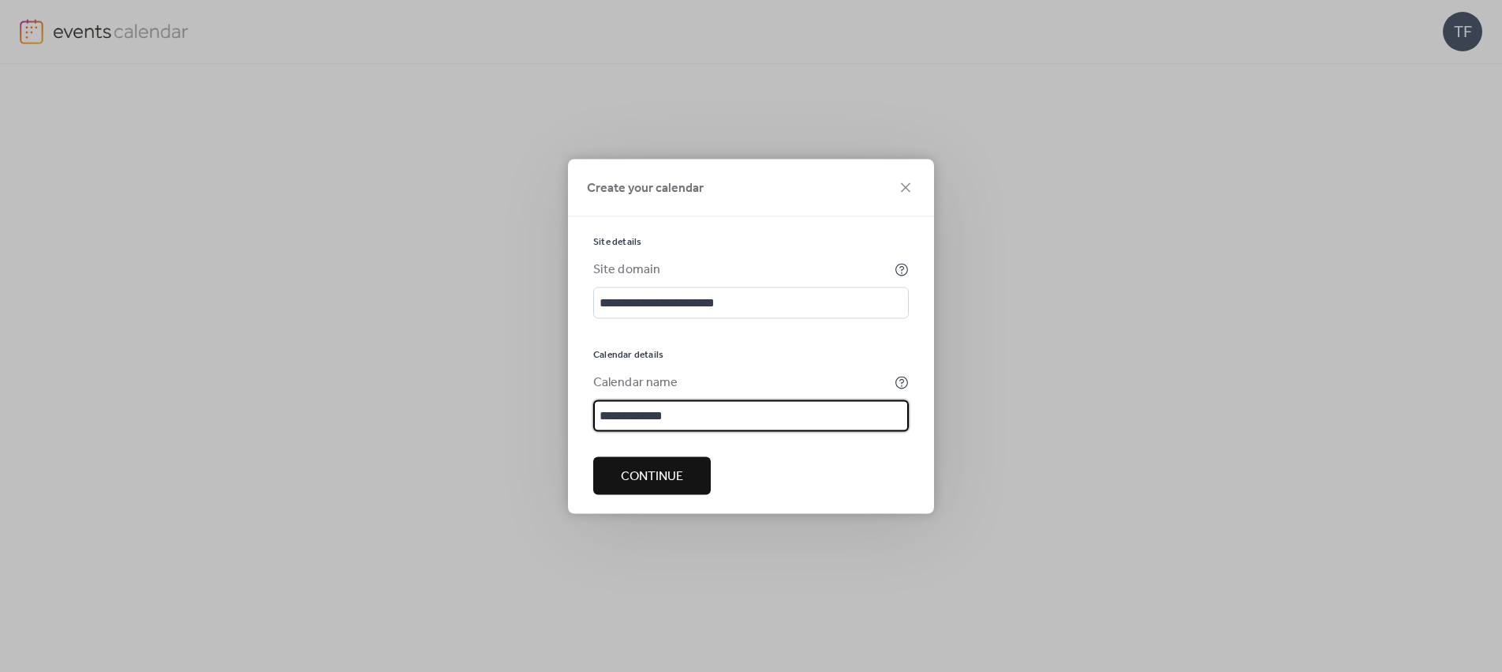 The width and height of the screenshot is (1502, 672). Describe the element at coordinates (743, 269) in the screenshot. I see `div: Site domain` at that location.